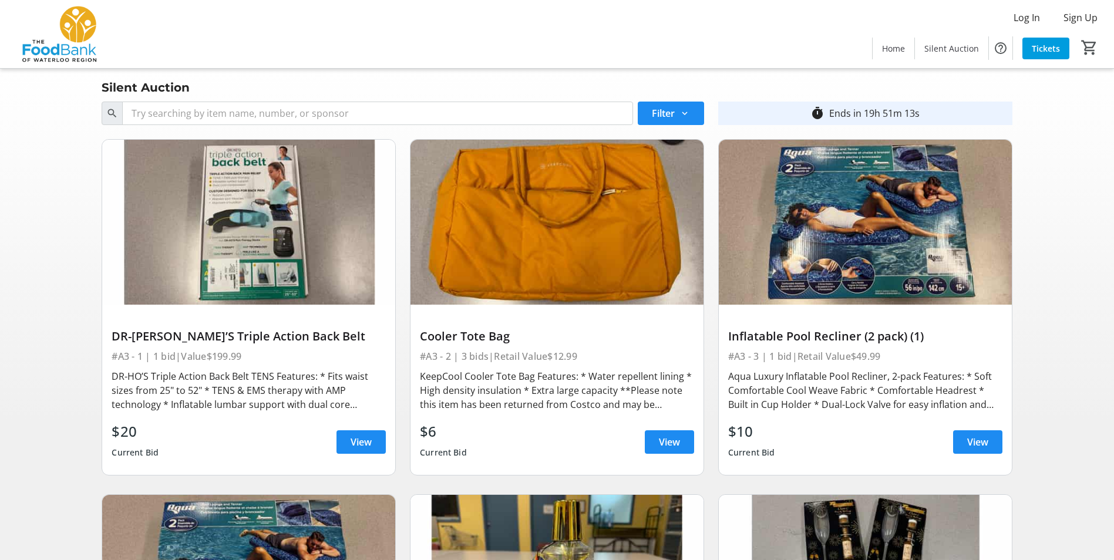 The width and height of the screenshot is (1114, 560). What do you see at coordinates (865, 337) in the screenshot?
I see `div: Inflatable Pool Recliner (2 pack) (1)` at bounding box center [865, 337].